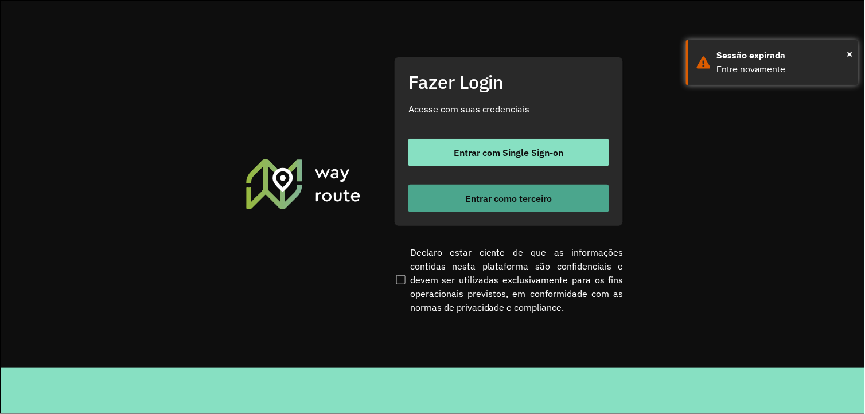 Image resolution: width=865 pixels, height=414 pixels. What do you see at coordinates (509, 109) in the screenshot?
I see `p: Acesse com suas credenciais` at bounding box center [509, 109].